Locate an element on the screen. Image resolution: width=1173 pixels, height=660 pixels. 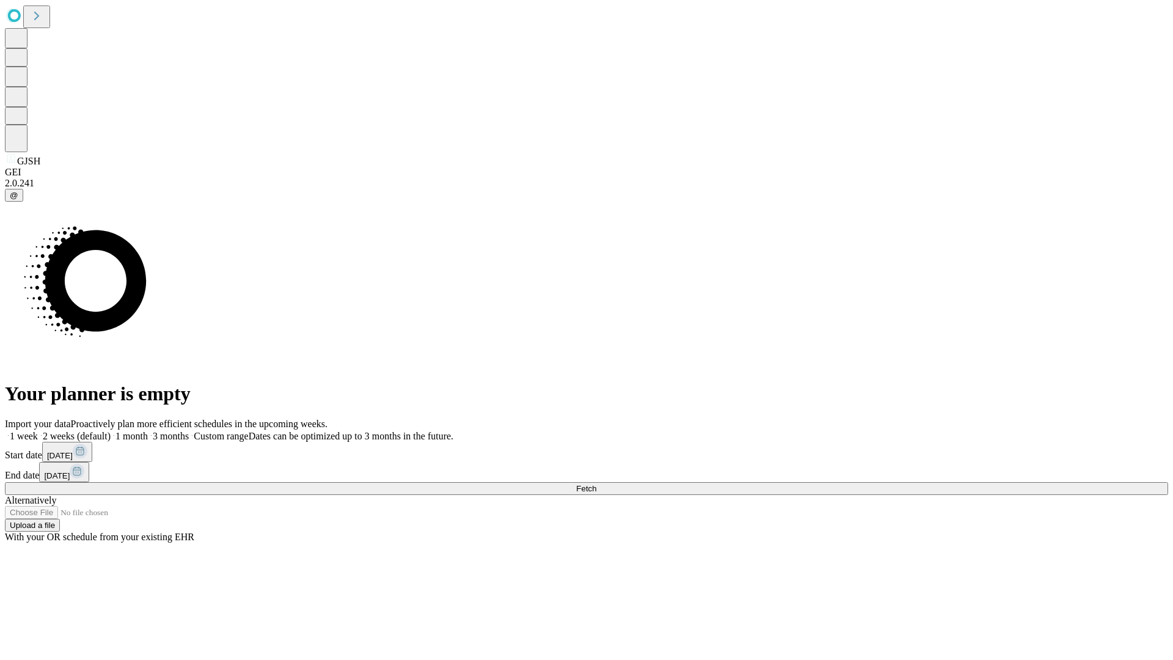
div: 2.0.241 is located at coordinates (586, 183).